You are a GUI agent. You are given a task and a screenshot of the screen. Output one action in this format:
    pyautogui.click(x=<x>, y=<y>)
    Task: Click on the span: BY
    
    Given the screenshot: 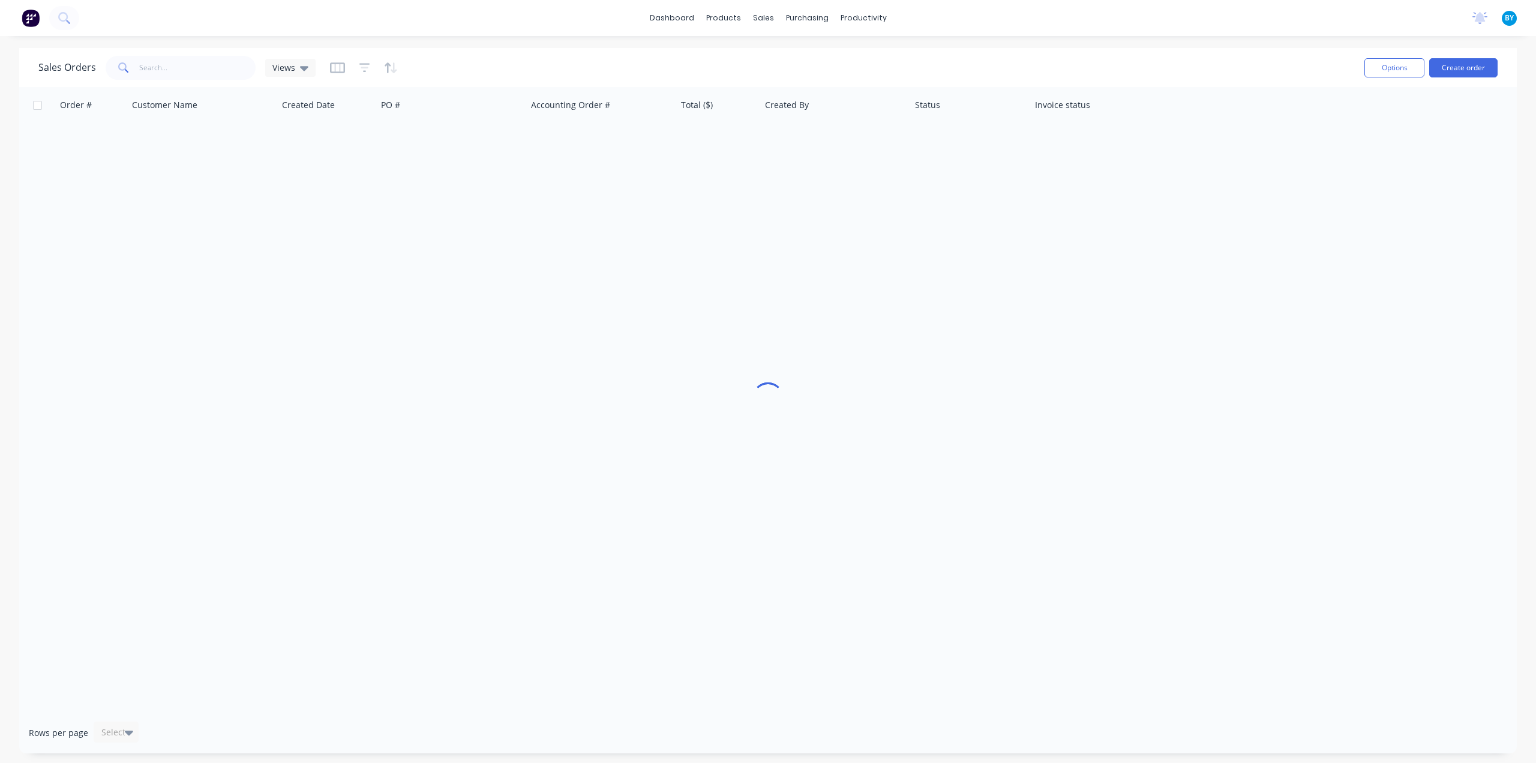 What is the action you would take?
    pyautogui.click(x=1509, y=18)
    